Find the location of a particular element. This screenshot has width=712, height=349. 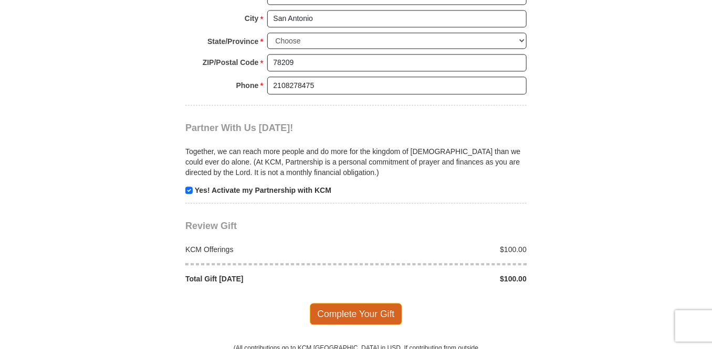

strong: State/Province is located at coordinates (232, 41).